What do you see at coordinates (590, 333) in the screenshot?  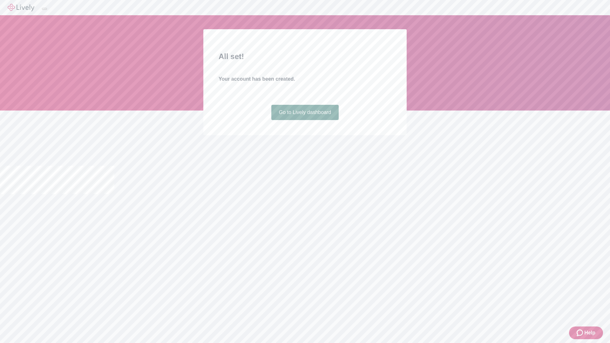 I see `span: Help` at bounding box center [590, 333].